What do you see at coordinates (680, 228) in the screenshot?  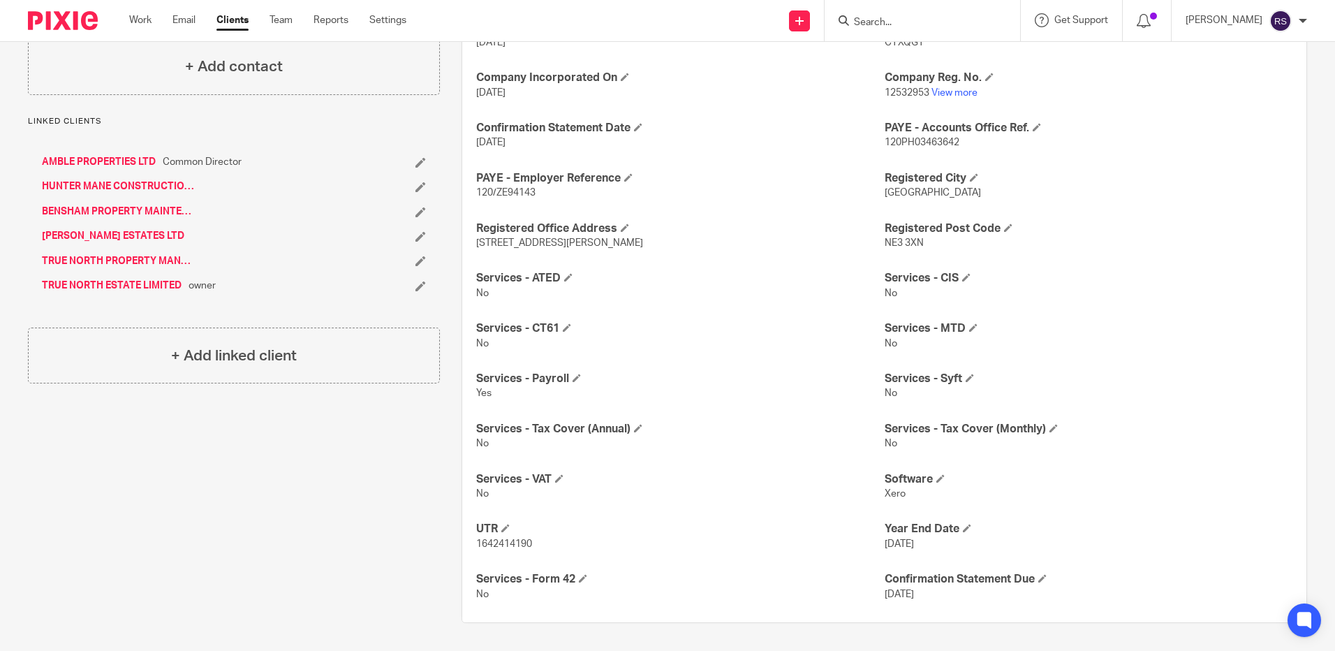 I see `h4: Registered Office Address` at bounding box center [680, 228].